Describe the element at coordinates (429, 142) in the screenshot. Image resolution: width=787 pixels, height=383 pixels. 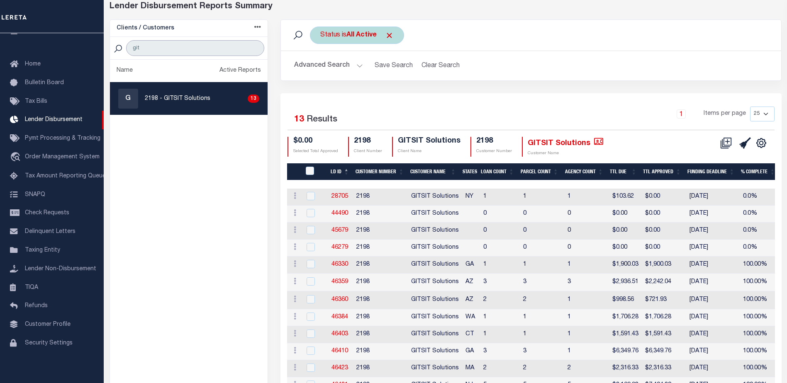
I see `h4: GITSIT Solutions` at that location.